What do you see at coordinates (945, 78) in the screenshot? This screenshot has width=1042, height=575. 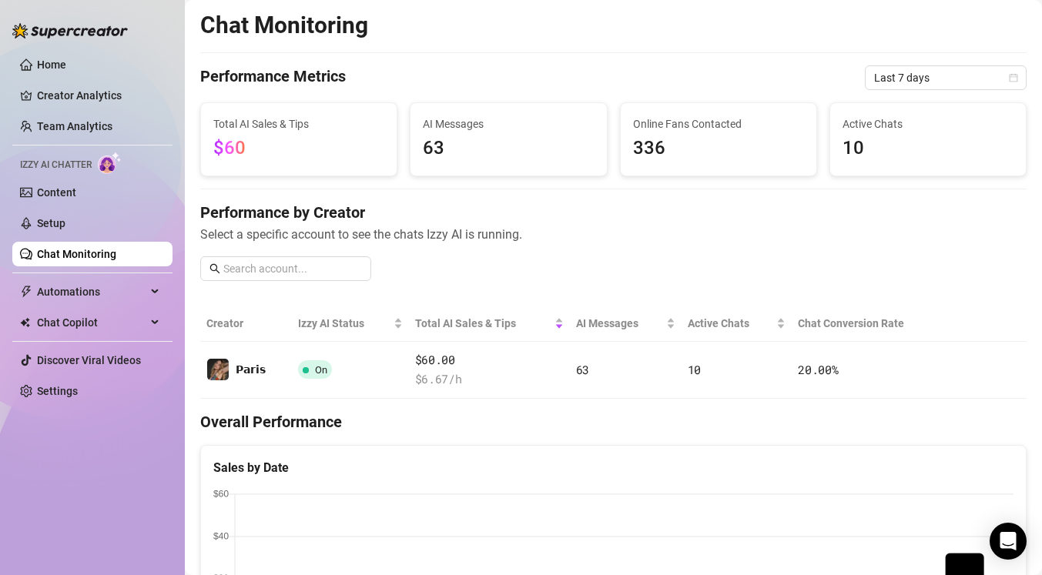 I see `span: Last 7 days` at bounding box center [945, 78].